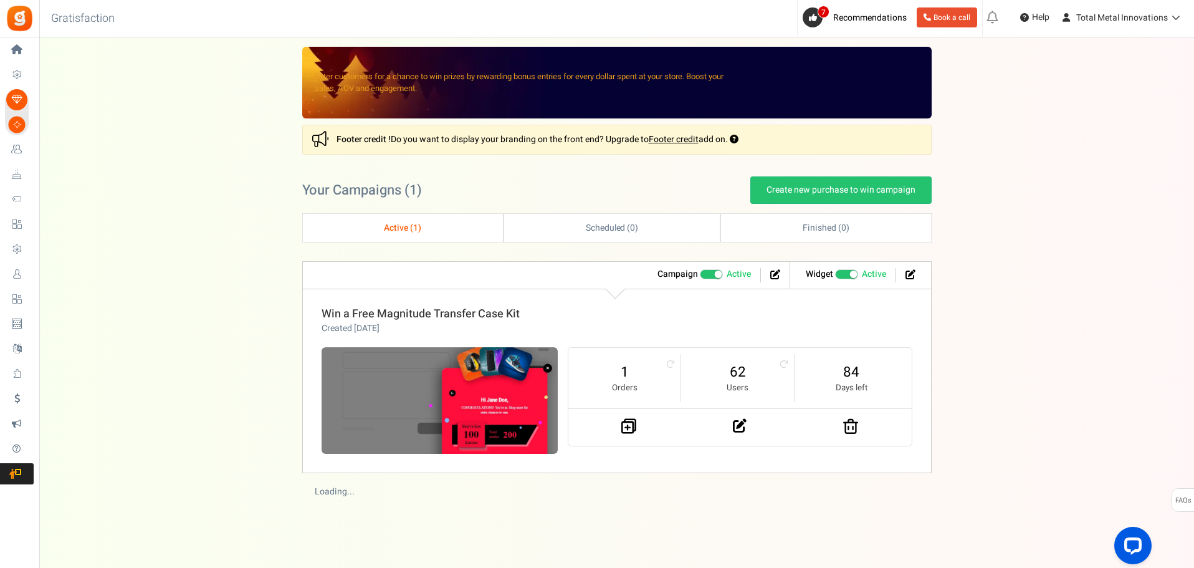 The height and width of the screenshot is (568, 1194). What do you see at coordinates (1038, 17) in the screenshot?
I see `span: Help` at bounding box center [1038, 17].